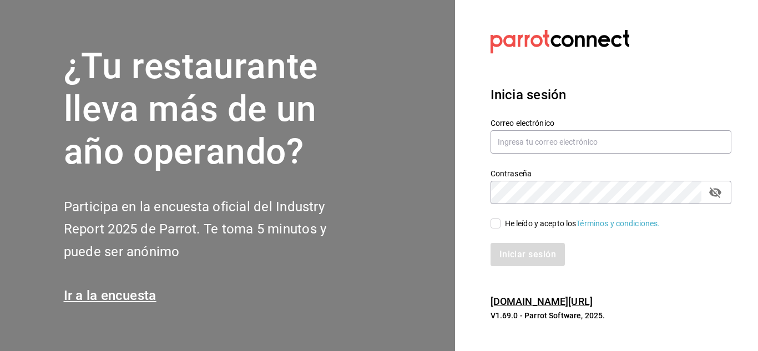 The image size is (758, 351). What do you see at coordinates (715, 192) in the screenshot?
I see `button: passwordField` at bounding box center [715, 192].